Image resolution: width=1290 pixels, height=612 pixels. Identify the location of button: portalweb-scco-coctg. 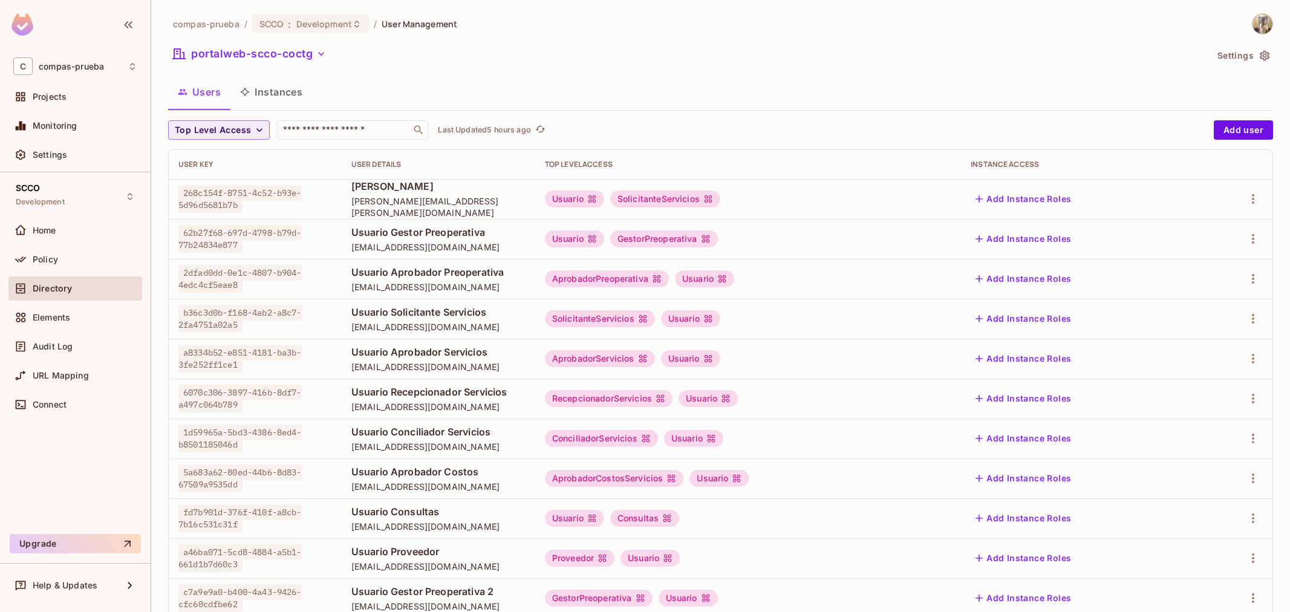
(249, 54).